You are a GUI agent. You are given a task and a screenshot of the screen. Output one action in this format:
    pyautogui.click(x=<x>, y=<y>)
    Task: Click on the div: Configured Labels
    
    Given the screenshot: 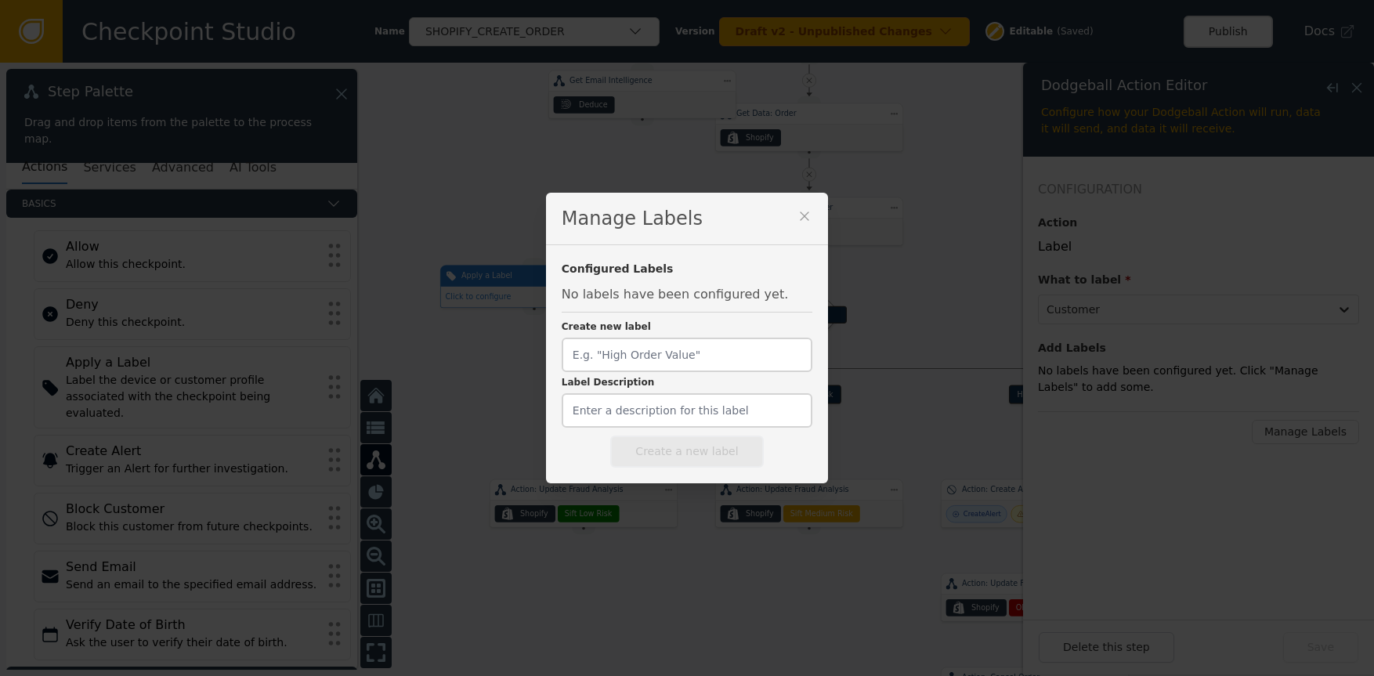 What is the action you would take?
    pyautogui.click(x=687, y=273)
    